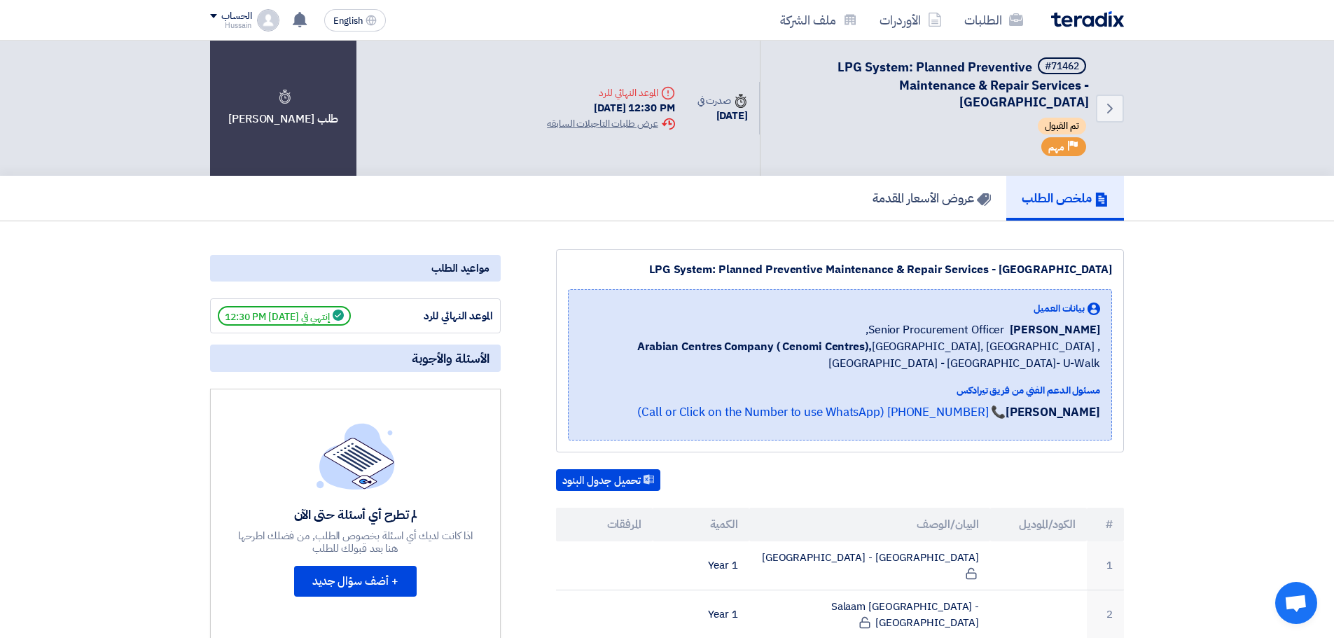  Describe the element at coordinates (355, 268) in the screenshot. I see `div: مواعيد الطلب` at that location.